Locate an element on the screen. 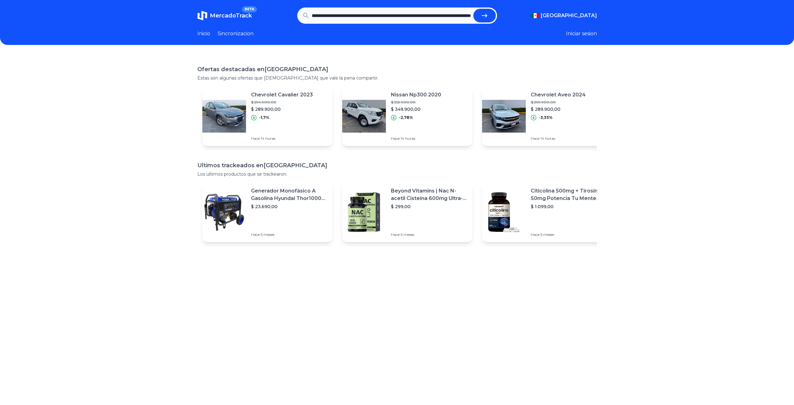 The width and height of the screenshot is (794, 405). p: -1,7% is located at coordinates (264, 118).